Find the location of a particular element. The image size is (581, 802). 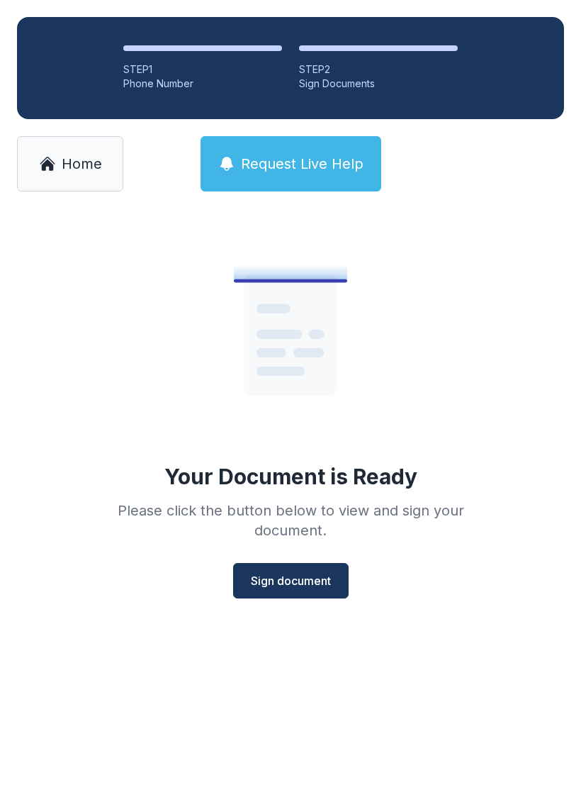

div: STEP 2 is located at coordinates (379, 69).